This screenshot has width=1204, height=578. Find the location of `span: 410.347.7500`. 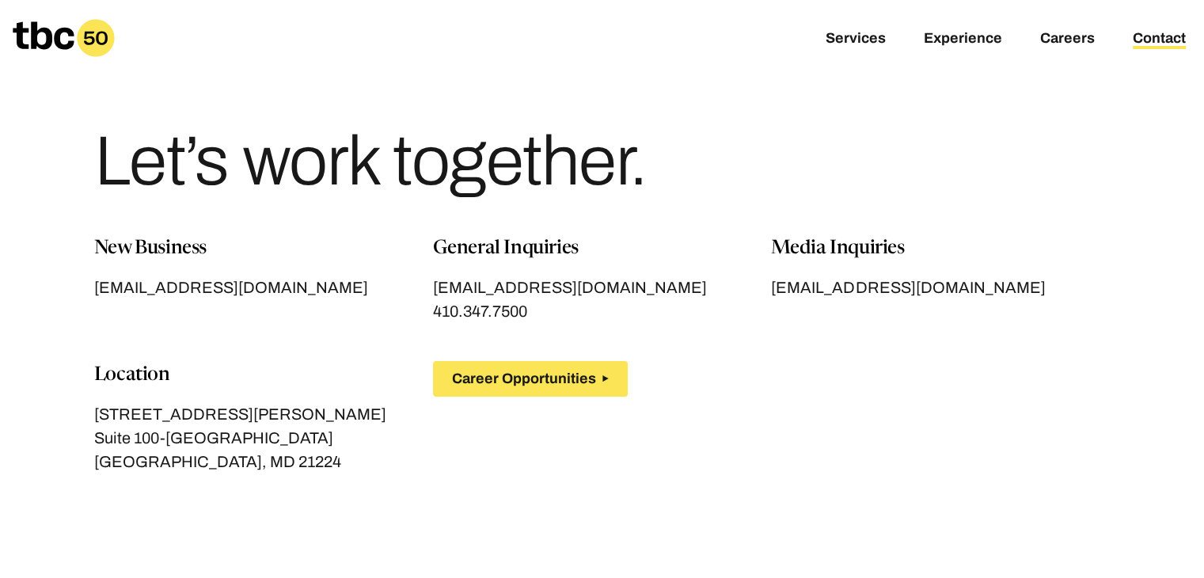

span: 410.347.7500 is located at coordinates (480, 313).